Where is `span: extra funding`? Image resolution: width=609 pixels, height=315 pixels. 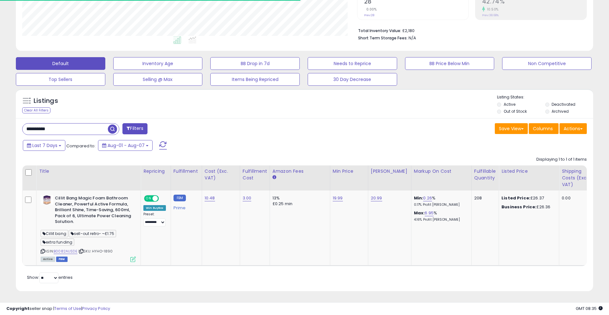
span: extra funding is located at coordinates (57, 242).